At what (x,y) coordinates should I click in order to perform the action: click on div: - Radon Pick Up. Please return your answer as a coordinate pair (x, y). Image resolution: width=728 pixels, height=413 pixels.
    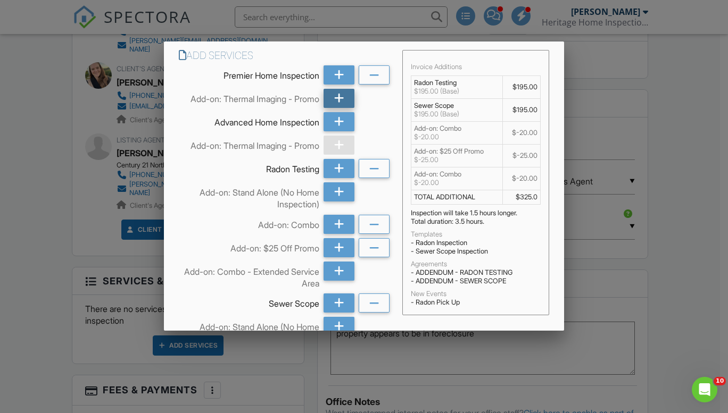
    Looking at the image, I should click on (475, 303).